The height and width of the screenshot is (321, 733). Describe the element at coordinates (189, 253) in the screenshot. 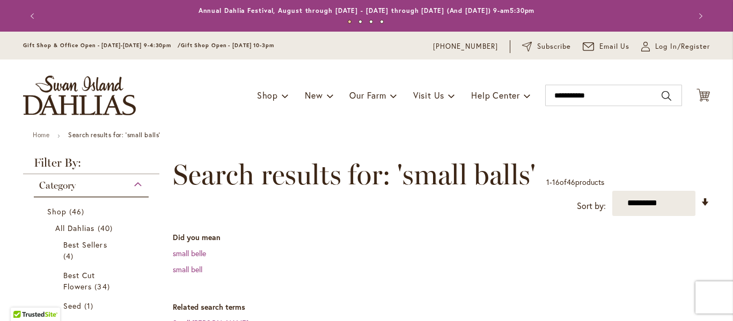

I see `a: small belle` at that location.